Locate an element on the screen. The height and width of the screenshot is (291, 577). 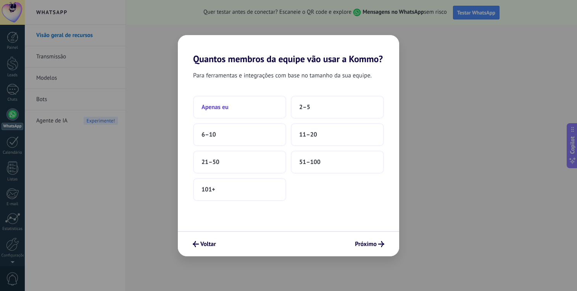
h2: Quantos membros da equipe vão usar a Kommo? is located at coordinates (288, 50).